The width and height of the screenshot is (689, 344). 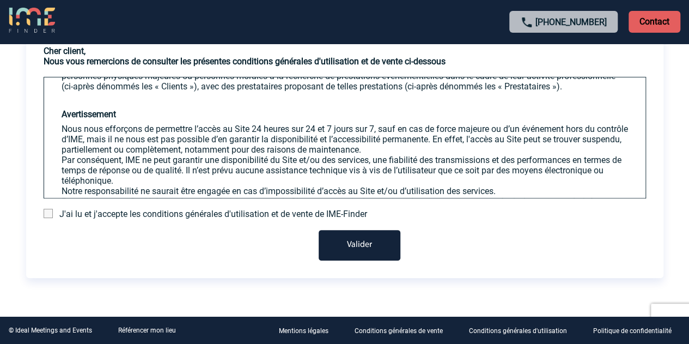 I want to click on a: Conditions générales de vente, so click(x=403, y=330).